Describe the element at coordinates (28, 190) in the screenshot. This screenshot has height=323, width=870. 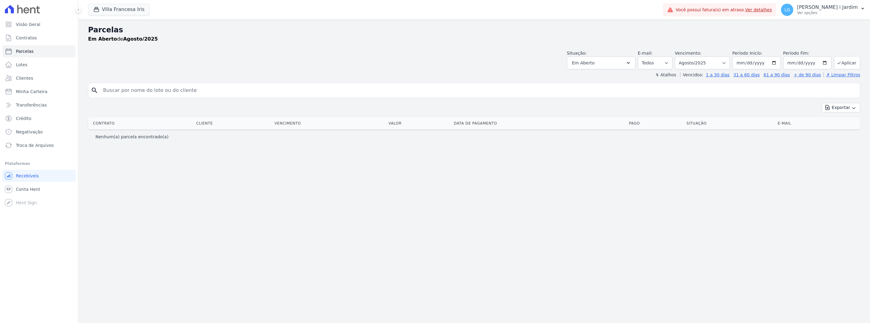
I see `span: Conta Hent` at that location.